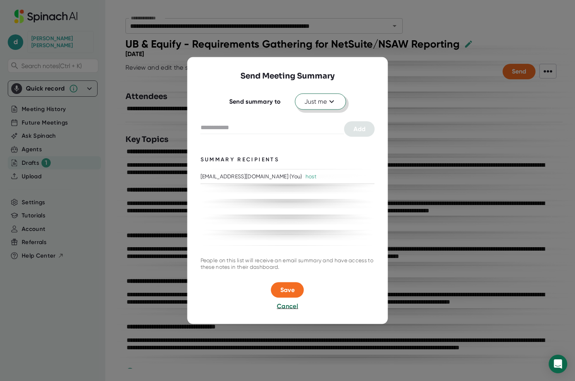 The width and height of the screenshot is (575, 381). Describe the element at coordinates (359, 129) in the screenshot. I see `span: Add` at that location.